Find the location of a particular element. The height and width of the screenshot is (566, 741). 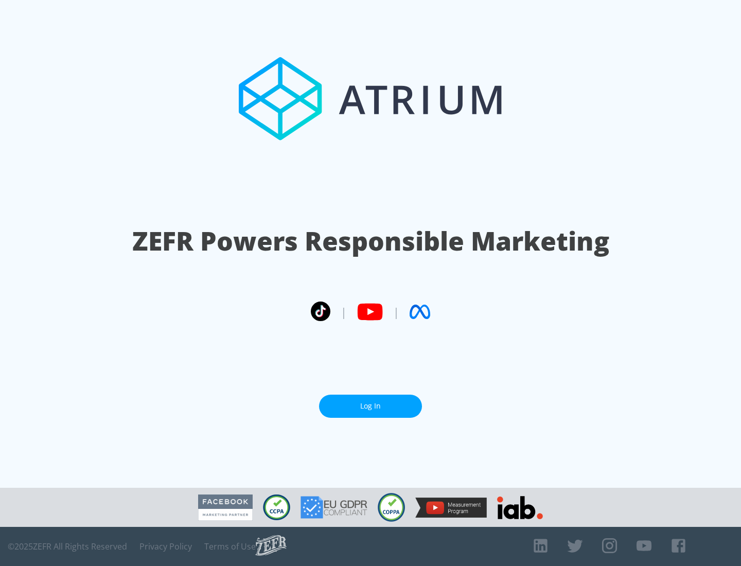

img: YouTube Measurement Program is located at coordinates (451, 507).